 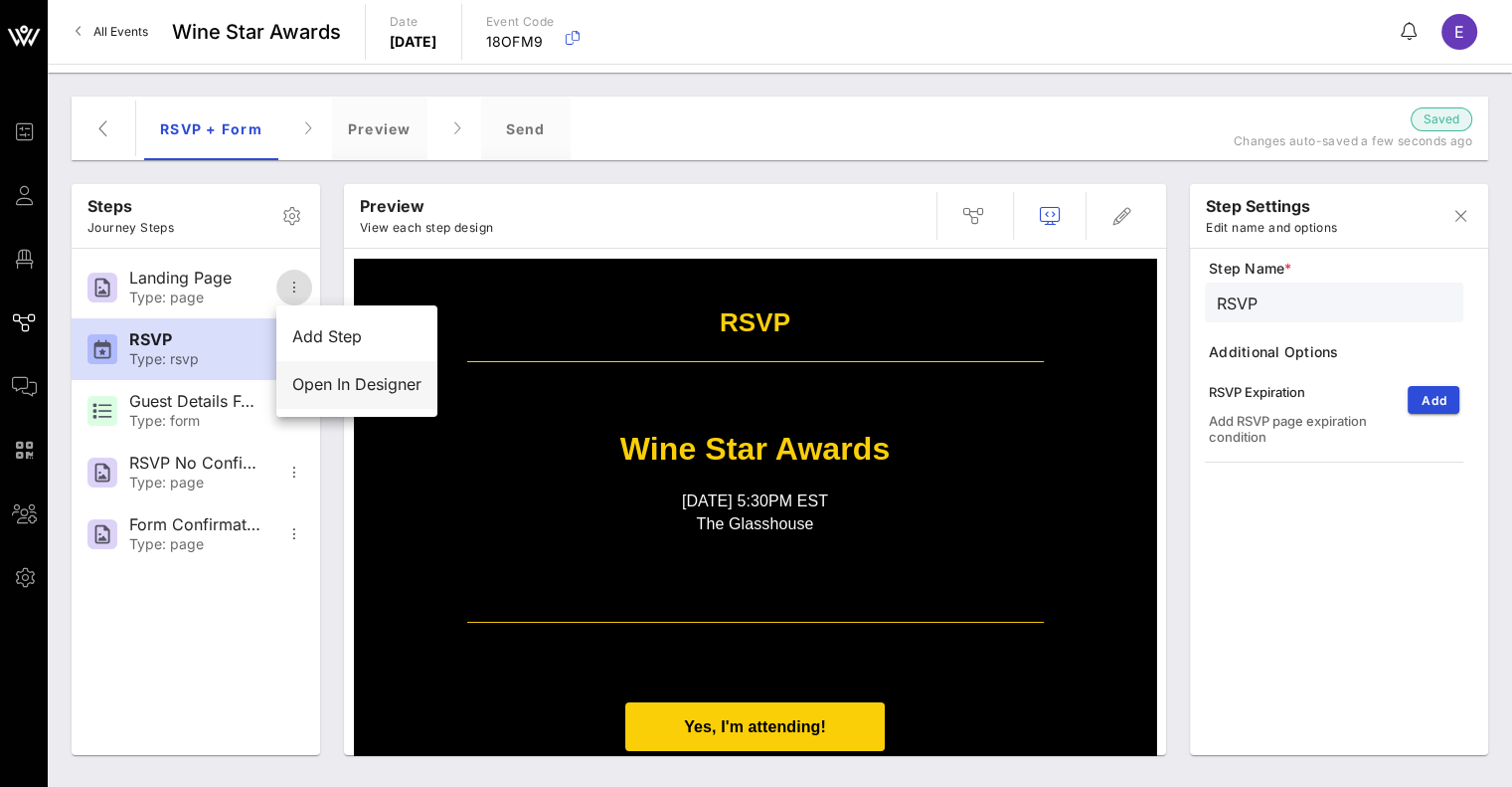 I want to click on div: RSVP No Confirmation, so click(x=195, y=462).